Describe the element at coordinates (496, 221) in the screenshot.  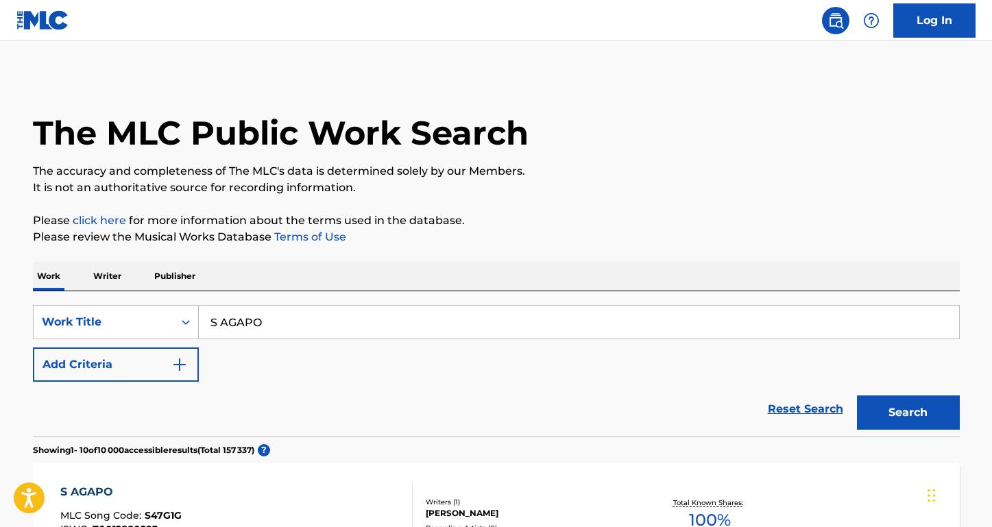
I see `p: Please for more information about the terms used in the database.` at that location.